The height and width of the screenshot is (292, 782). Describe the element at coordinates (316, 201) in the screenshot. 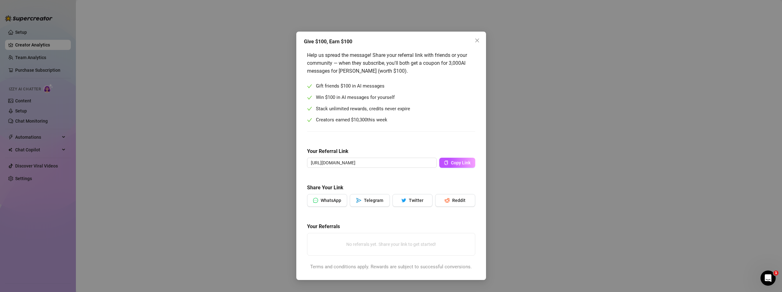

I see `span: message` at that location.